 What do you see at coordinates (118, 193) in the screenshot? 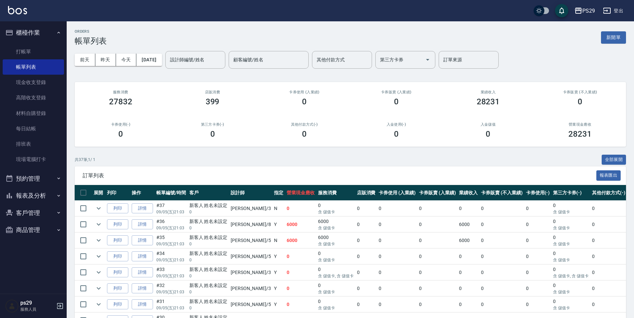
I see `th: 列印` at bounding box center [118, 193].